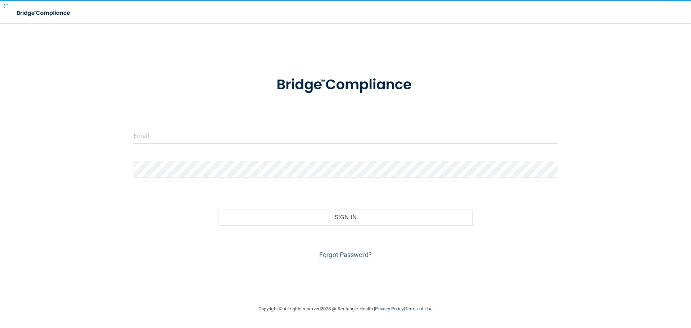  Describe the element at coordinates (346, 255) in the screenshot. I see `a: Forgot Password?` at that location.